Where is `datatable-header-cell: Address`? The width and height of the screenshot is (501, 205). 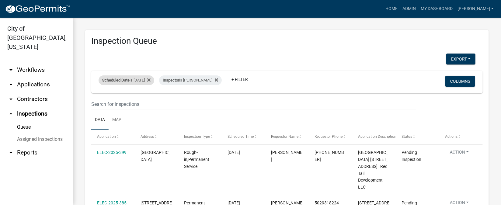 datatable-header-cell: Address is located at coordinates (156, 137).